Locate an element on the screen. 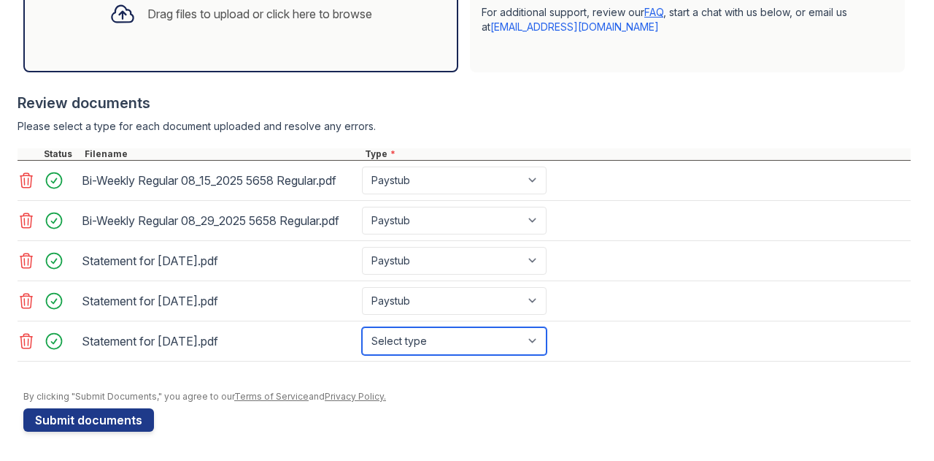 The image size is (934, 461). button: Submit documents is located at coordinates (88, 420).